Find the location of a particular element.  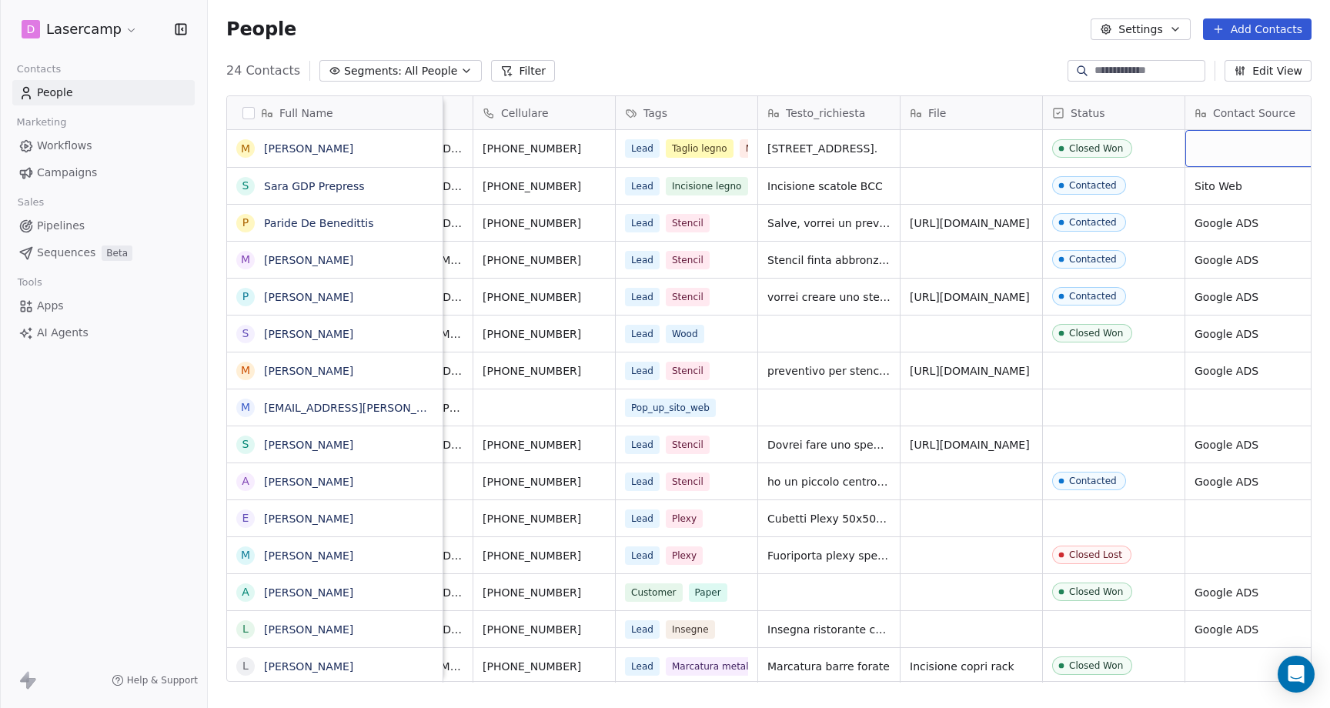

span: Pop_up_sito_web is located at coordinates (671, 408).